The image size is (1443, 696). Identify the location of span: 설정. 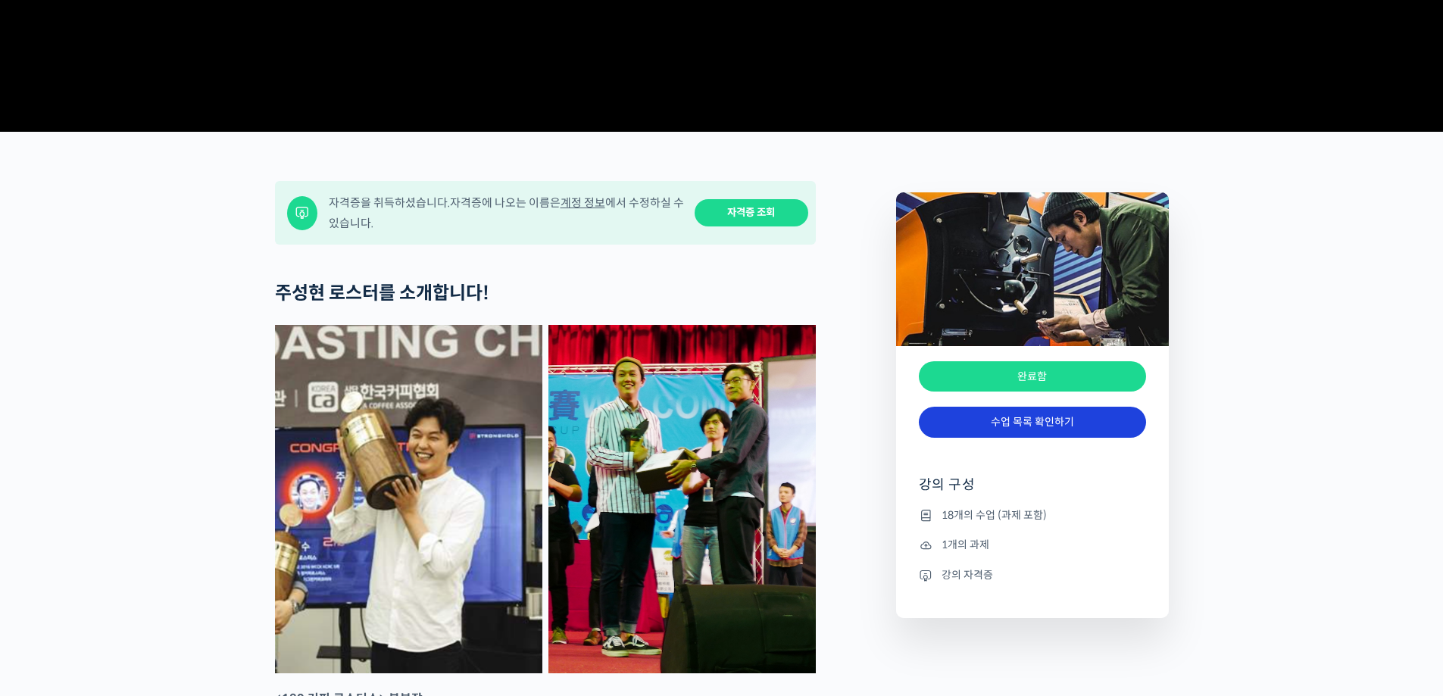
(243, 509).